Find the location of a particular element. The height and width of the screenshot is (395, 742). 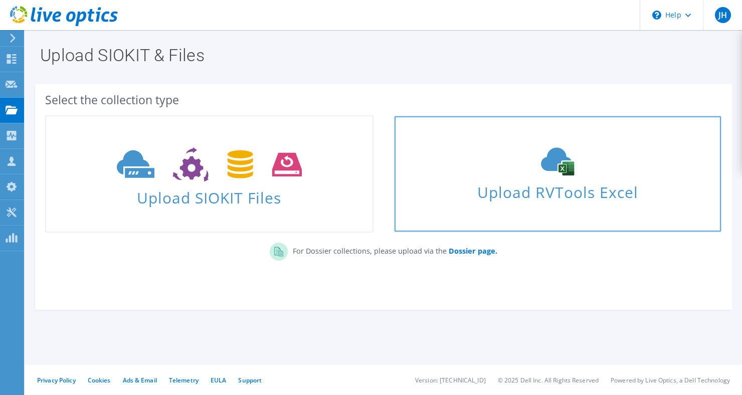

a: EULA is located at coordinates (218, 380).